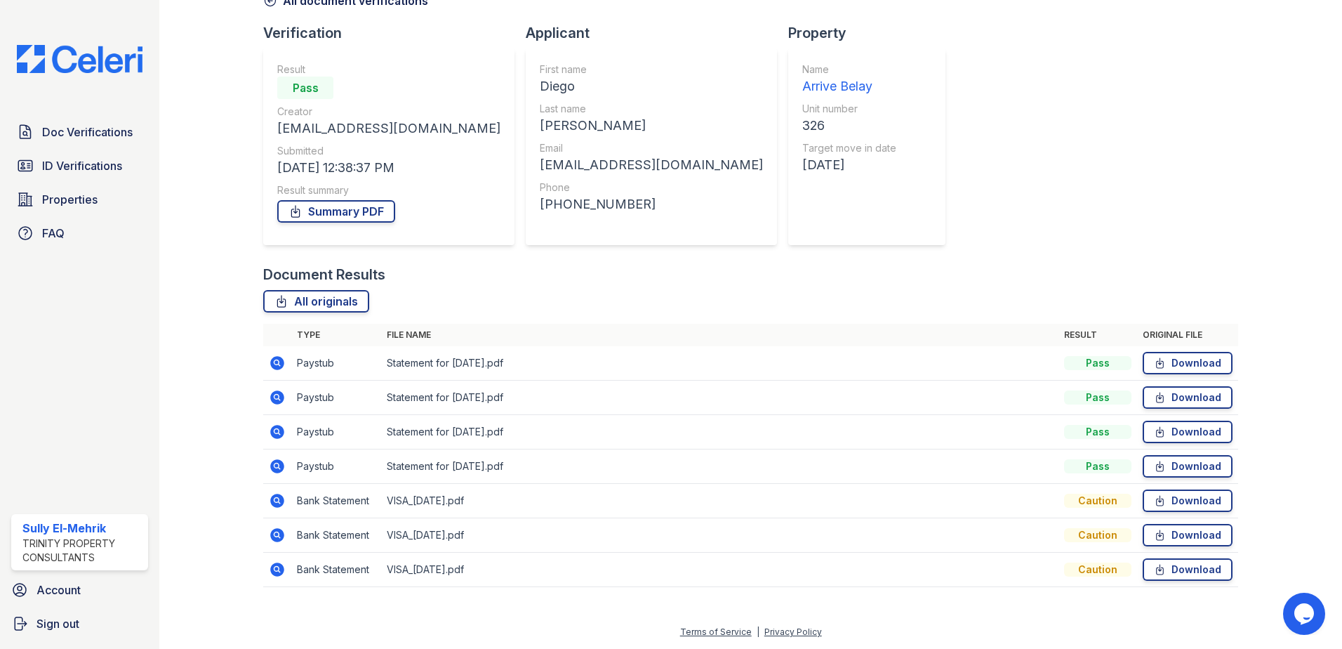 The width and height of the screenshot is (1342, 649). What do you see at coordinates (651, 86) in the screenshot?
I see `div: Diego` at bounding box center [651, 86].